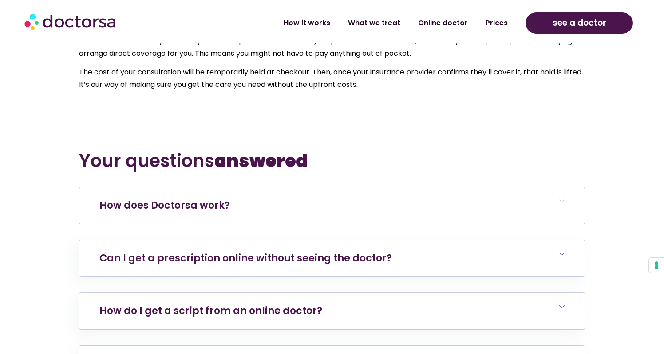 The width and height of the screenshot is (664, 354). What do you see at coordinates (332, 259) in the screenshot?
I see `h6: Can I get a prescription online without seeing the doctor?` at bounding box center [332, 259].